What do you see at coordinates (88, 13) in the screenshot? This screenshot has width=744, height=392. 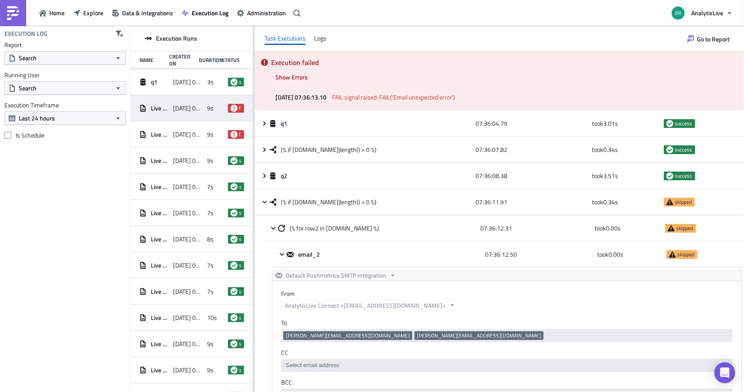 I see `button: Explore` at bounding box center [88, 13].